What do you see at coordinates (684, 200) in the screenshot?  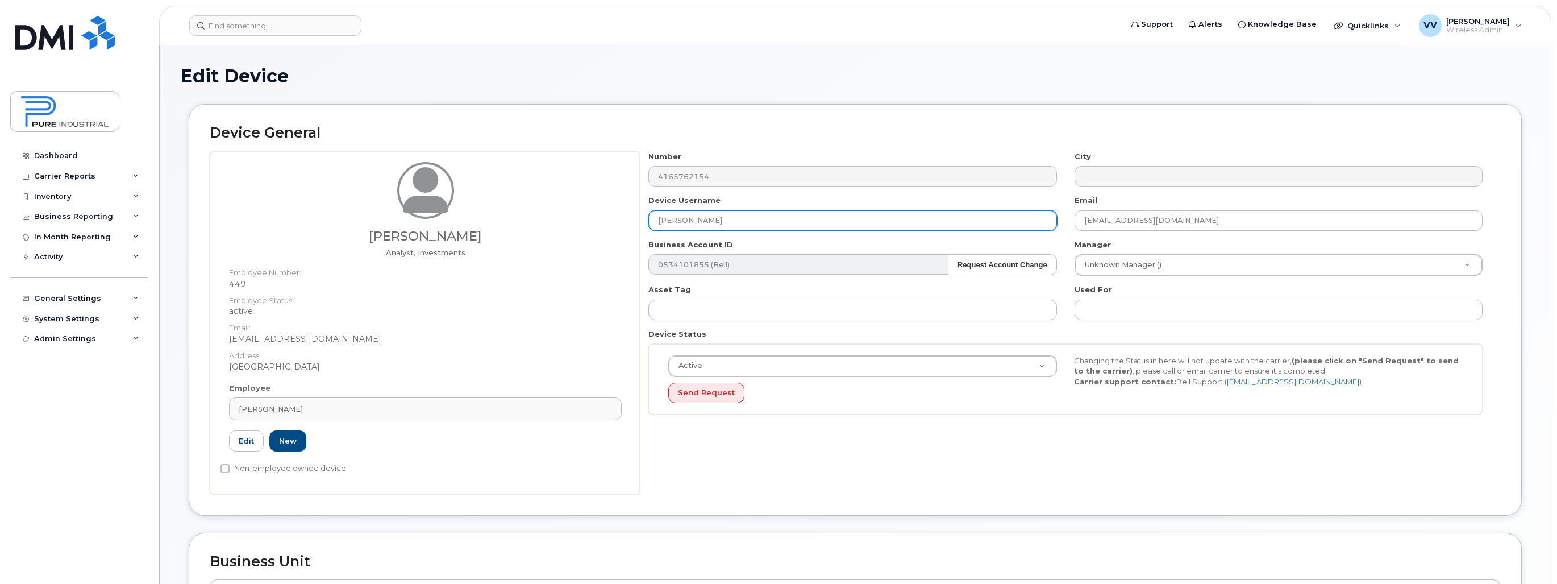 I see `label: Device Username` at bounding box center [684, 200].